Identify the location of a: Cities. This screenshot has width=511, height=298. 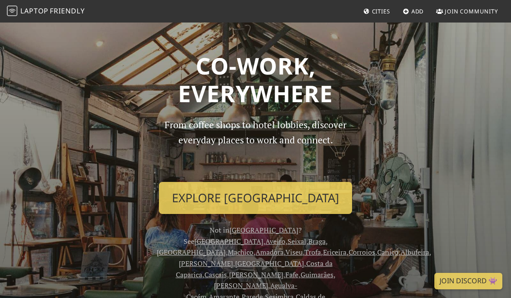
(377, 11).